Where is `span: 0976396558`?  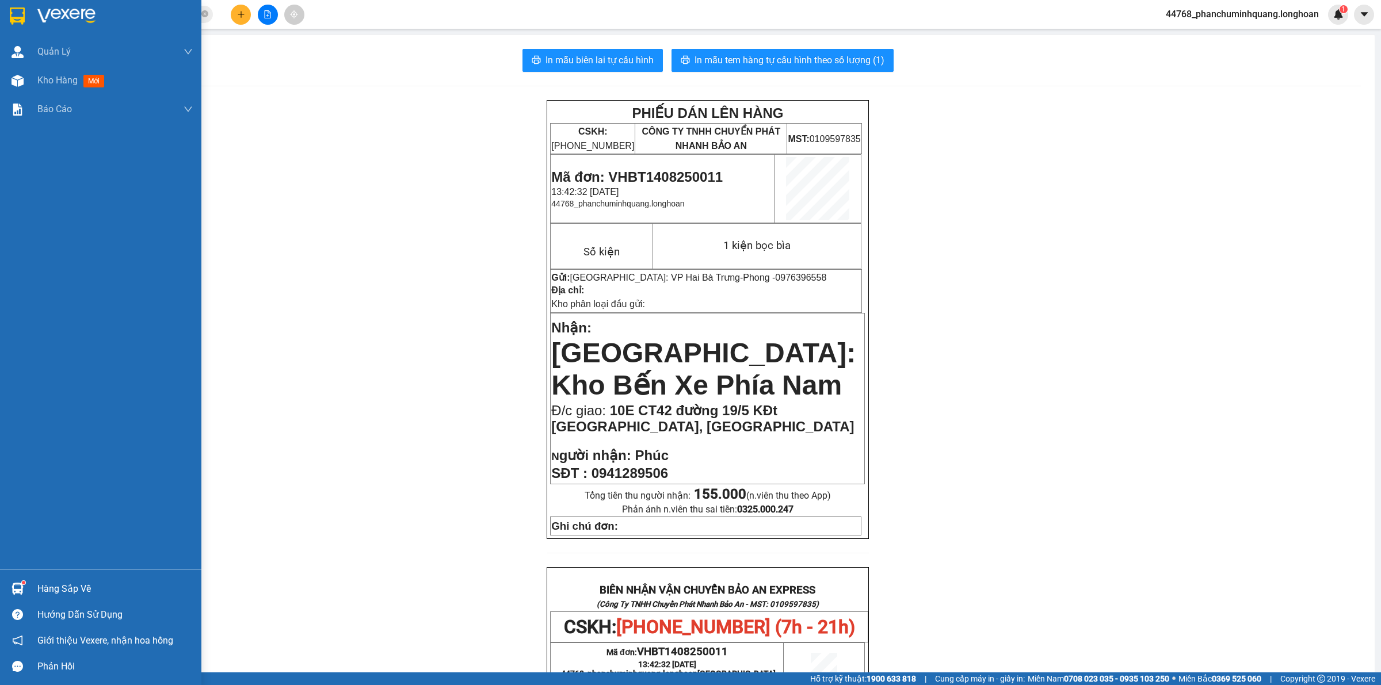
span: 0976396558 is located at coordinates (801, 277).